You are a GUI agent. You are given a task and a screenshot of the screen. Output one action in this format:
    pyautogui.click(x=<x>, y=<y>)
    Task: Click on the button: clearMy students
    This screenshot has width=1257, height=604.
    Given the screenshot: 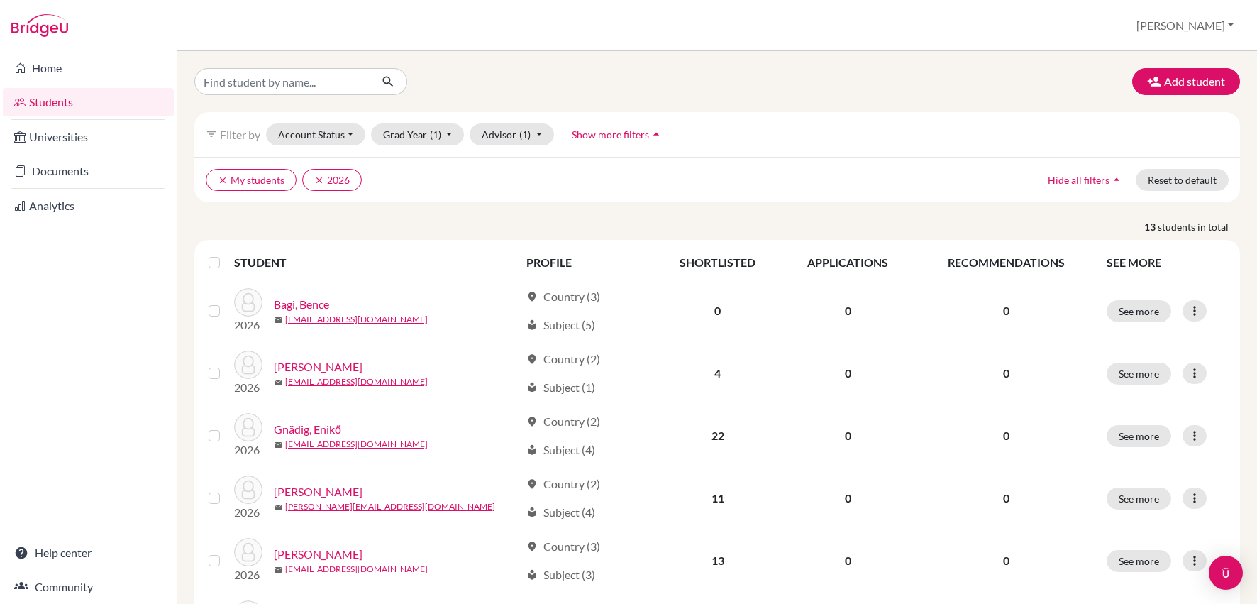 What is the action you would take?
    pyautogui.click(x=251, y=180)
    